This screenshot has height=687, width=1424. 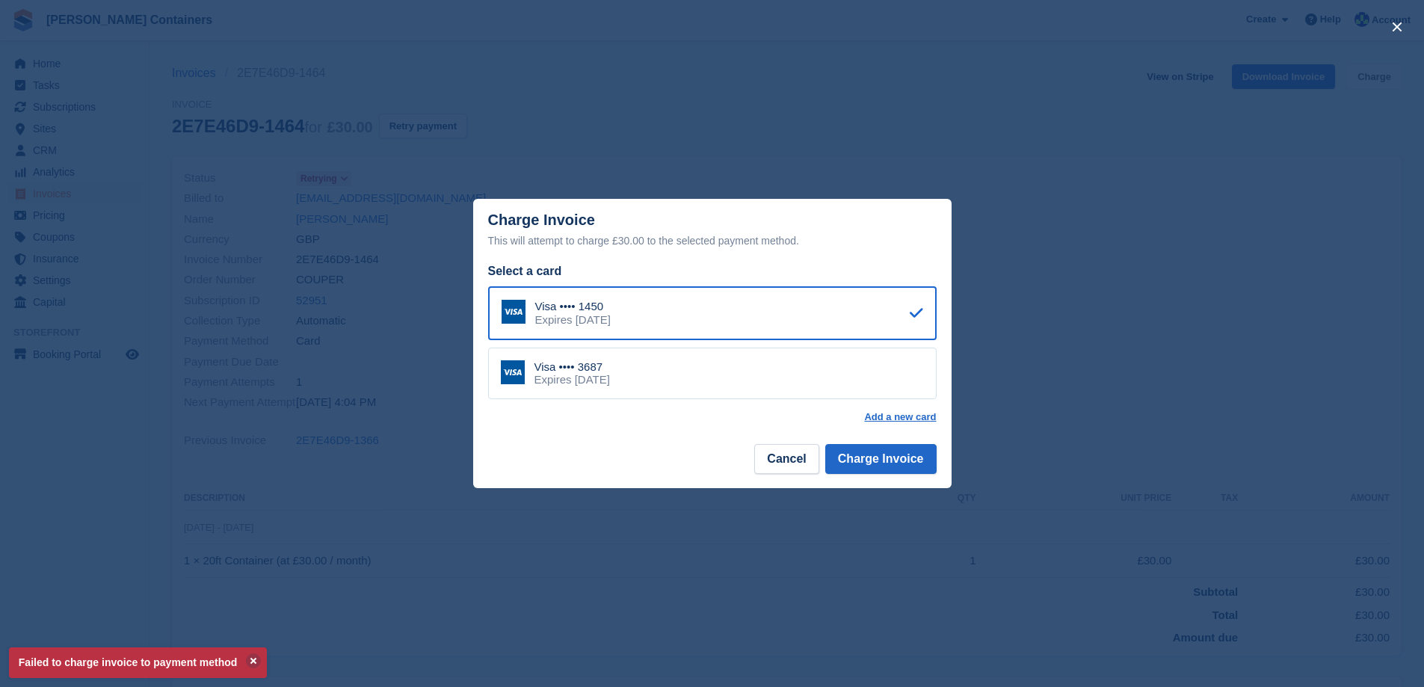 I want to click on div: This will attempt to charge £30.00 to the selected payment method., so click(x=712, y=241).